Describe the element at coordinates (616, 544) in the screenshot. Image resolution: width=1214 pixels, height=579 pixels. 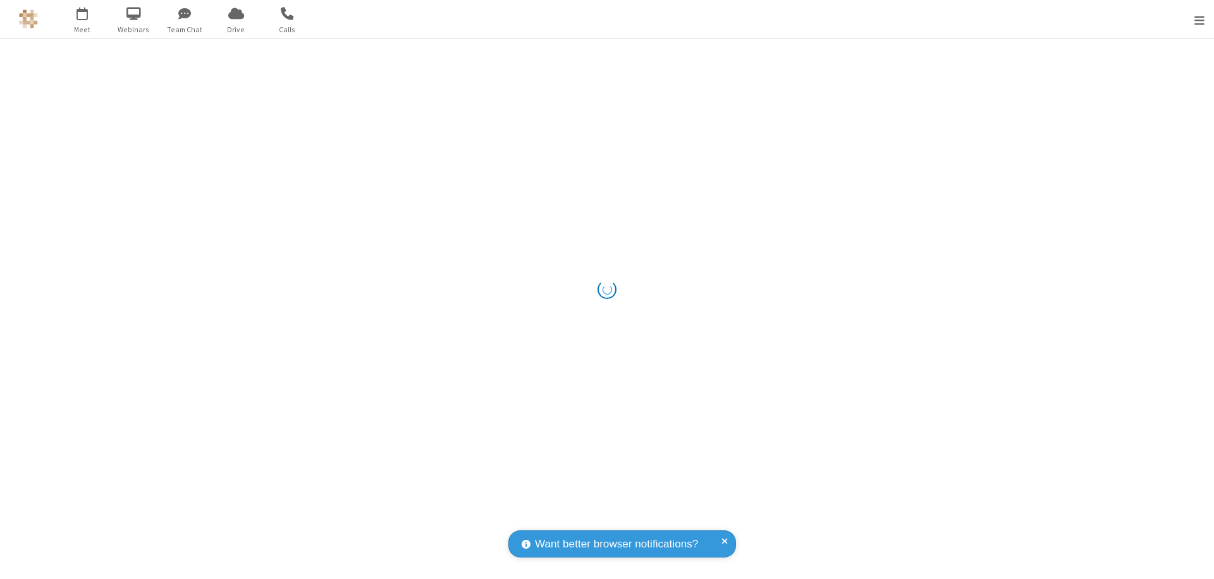
I see `span: Want better browser notifications?` at that location.